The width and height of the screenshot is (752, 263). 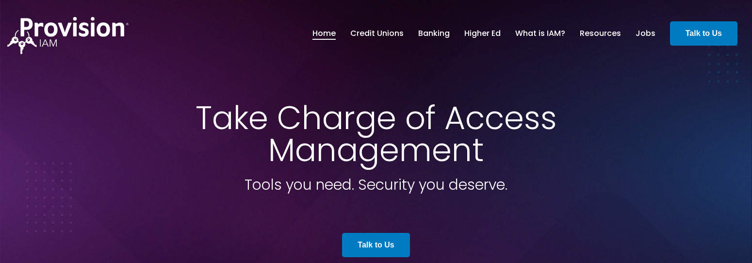 What do you see at coordinates (646, 33) in the screenshot?
I see `a: Jobs` at bounding box center [646, 33].